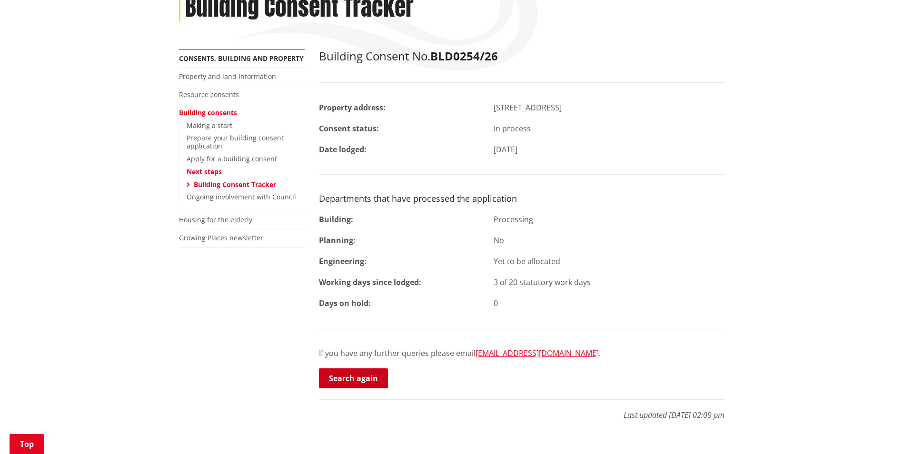  What do you see at coordinates (241, 197) in the screenshot?
I see `a: Ongoing involvement with Council` at bounding box center [241, 197].